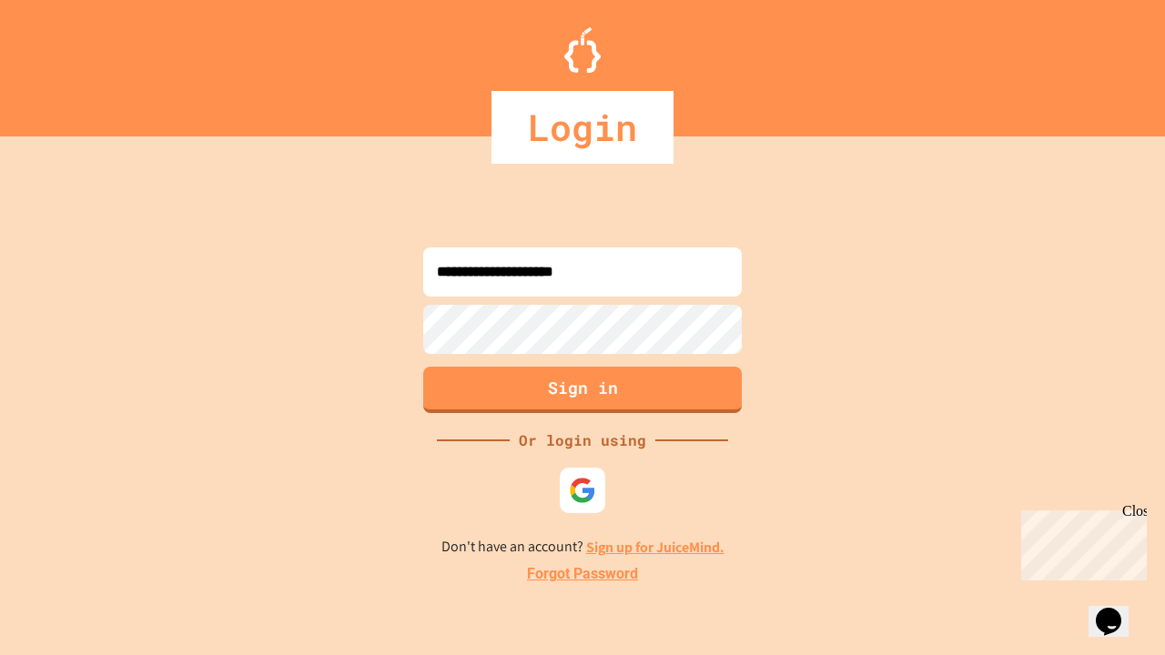 The width and height of the screenshot is (1165, 655). What do you see at coordinates (582, 389) in the screenshot?
I see `button: Sign in` at bounding box center [582, 389].